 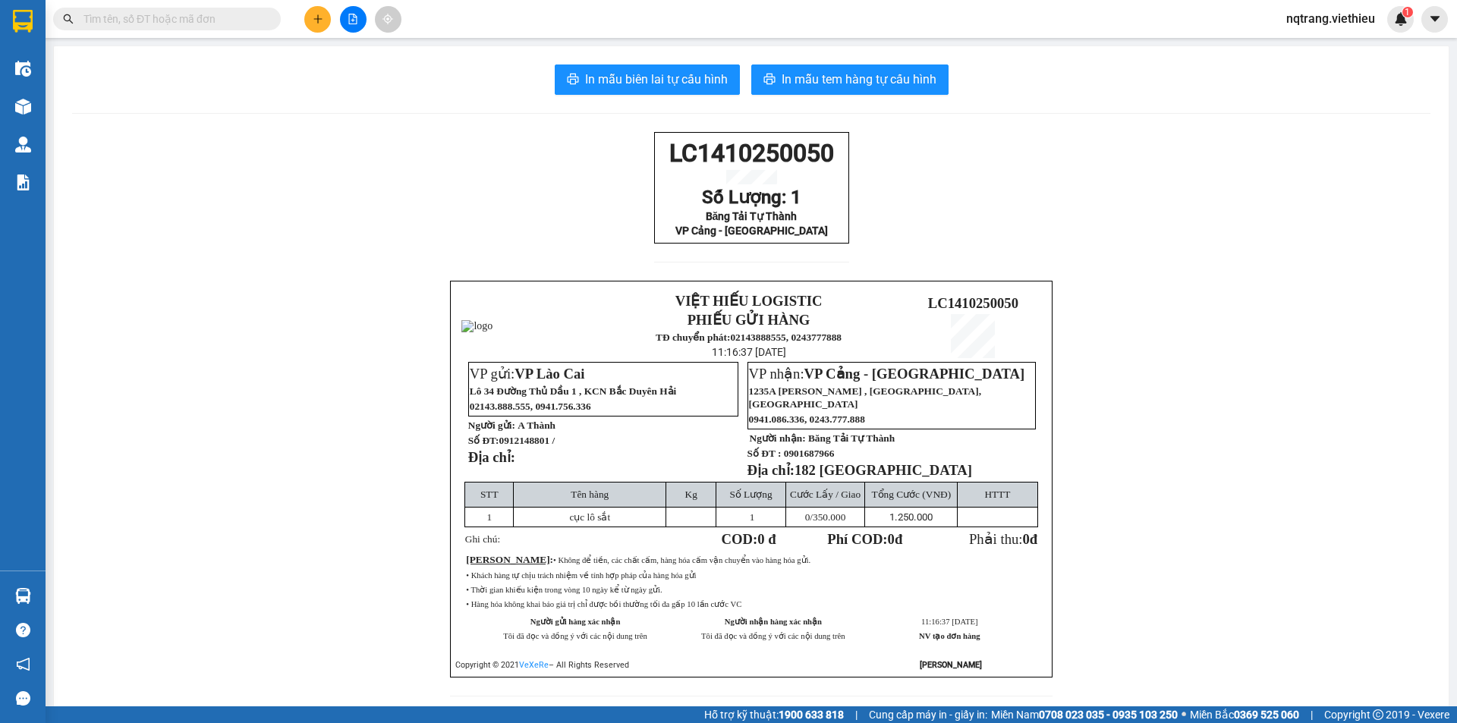 I want to click on span: VP Lào Cai, so click(x=550, y=373).